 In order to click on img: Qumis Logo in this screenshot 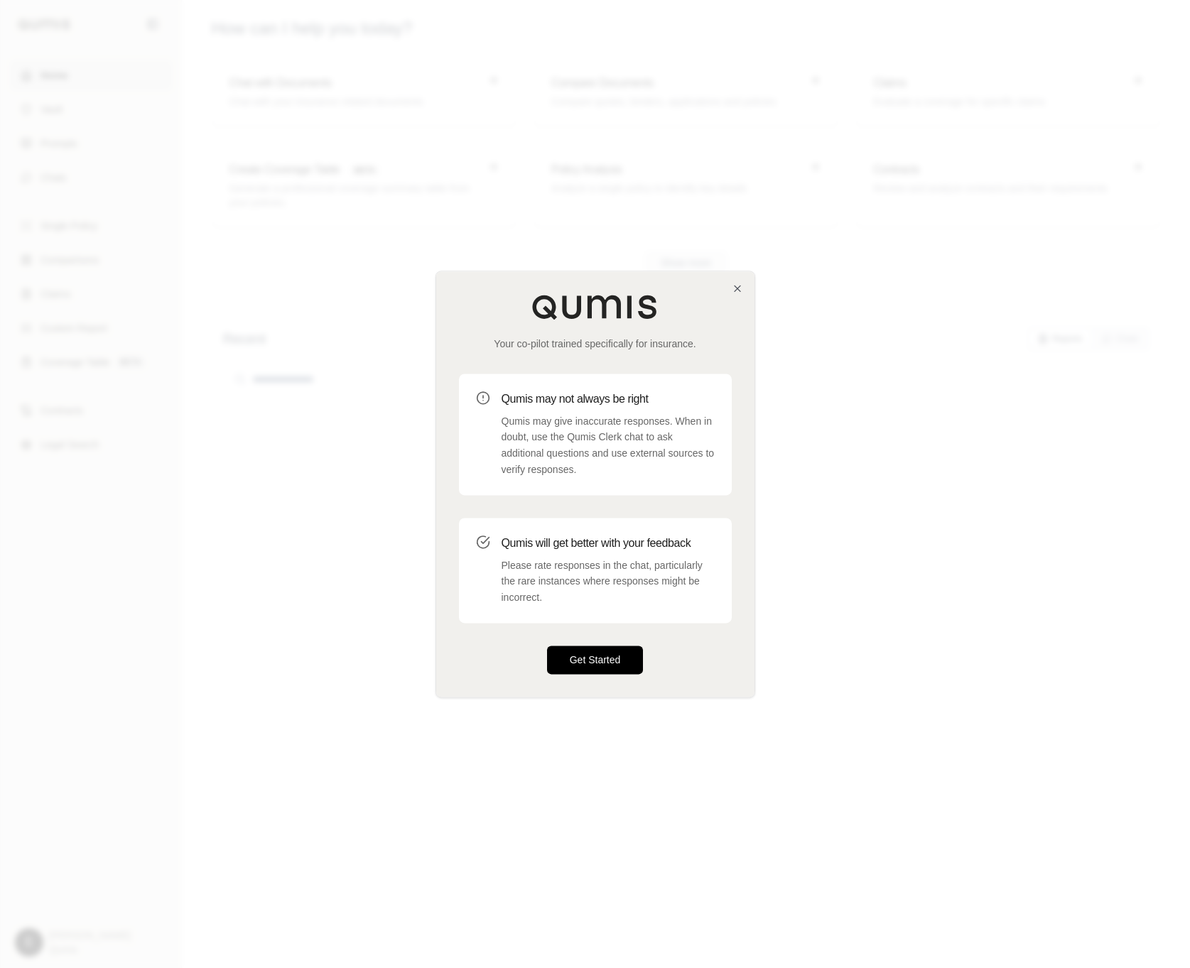, I will do `click(595, 307)`.